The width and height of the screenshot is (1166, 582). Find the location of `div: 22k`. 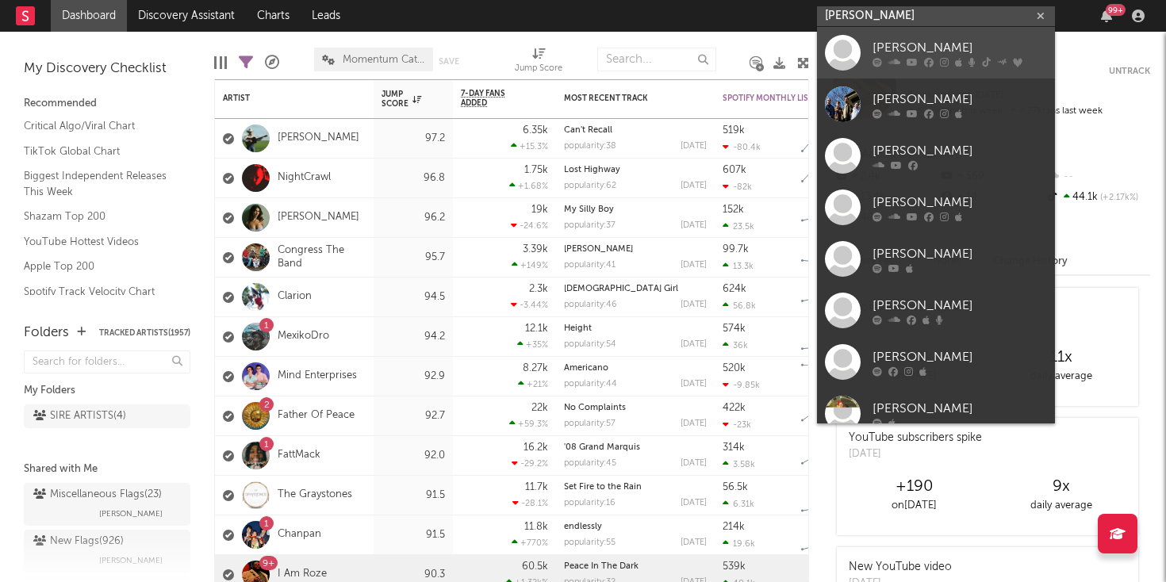

div: 22k is located at coordinates (539, 408).